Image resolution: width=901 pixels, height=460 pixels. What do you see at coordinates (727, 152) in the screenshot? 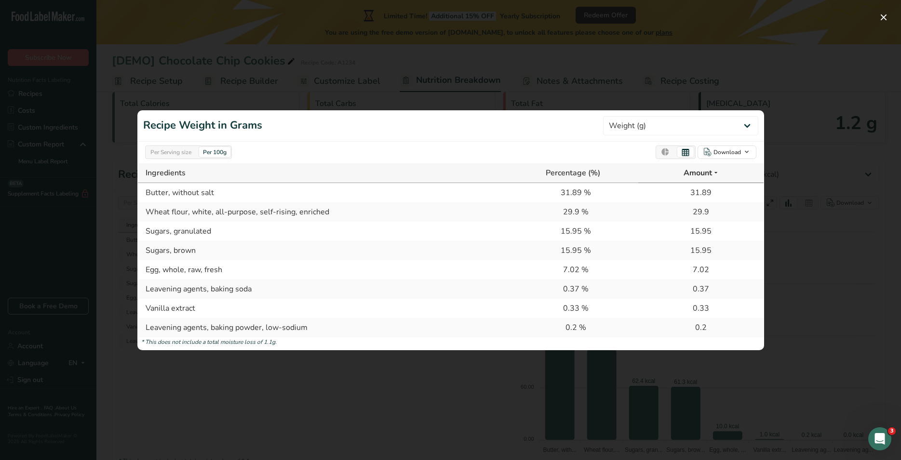
I see `div: Download` at bounding box center [727, 152].